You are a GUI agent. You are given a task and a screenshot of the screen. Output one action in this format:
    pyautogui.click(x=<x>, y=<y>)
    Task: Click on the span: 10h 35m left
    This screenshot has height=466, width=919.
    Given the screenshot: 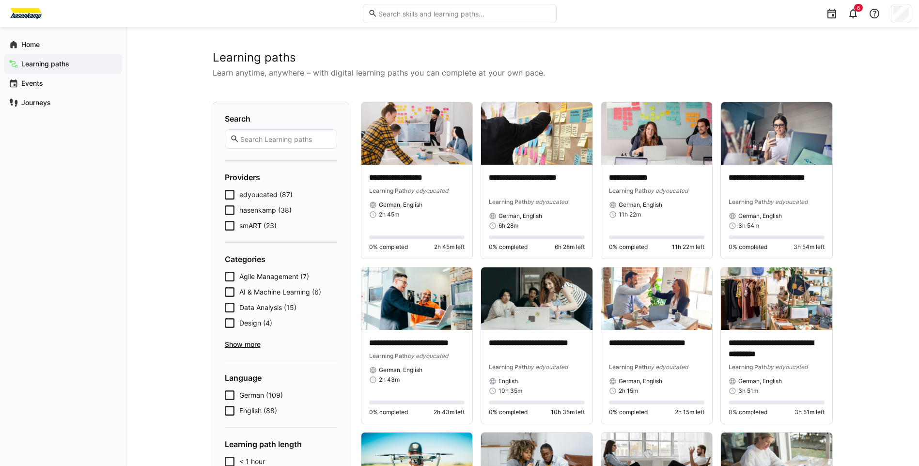 What is the action you would take?
    pyautogui.click(x=568, y=412)
    